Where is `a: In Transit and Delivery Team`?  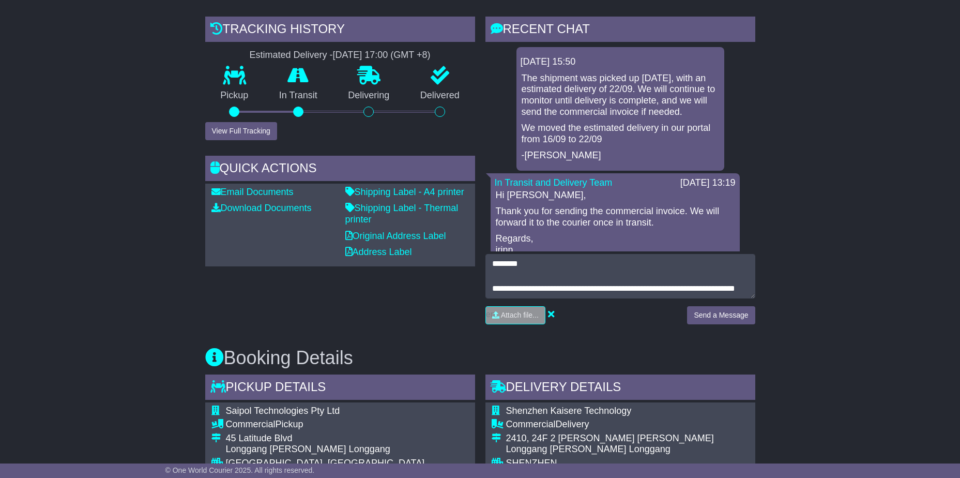 a: In Transit and Delivery Team is located at coordinates (553, 182).